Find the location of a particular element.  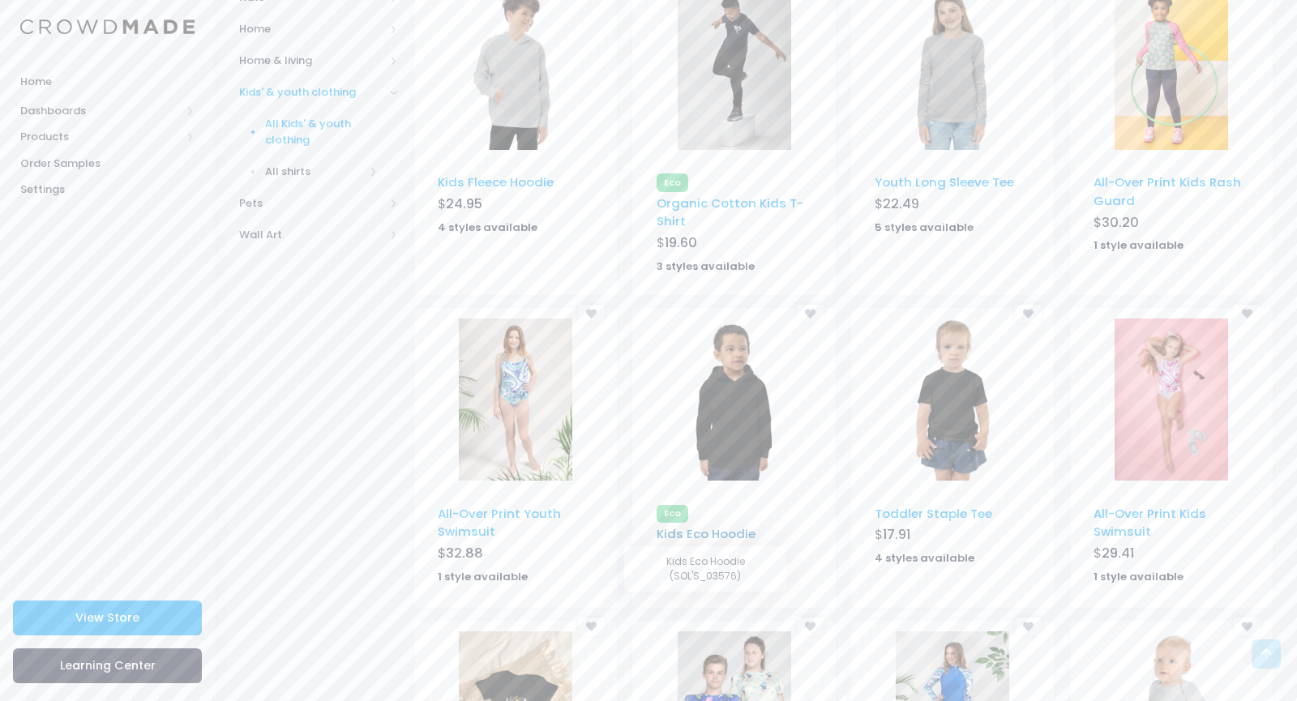

span: View Store is located at coordinates (107, 618).